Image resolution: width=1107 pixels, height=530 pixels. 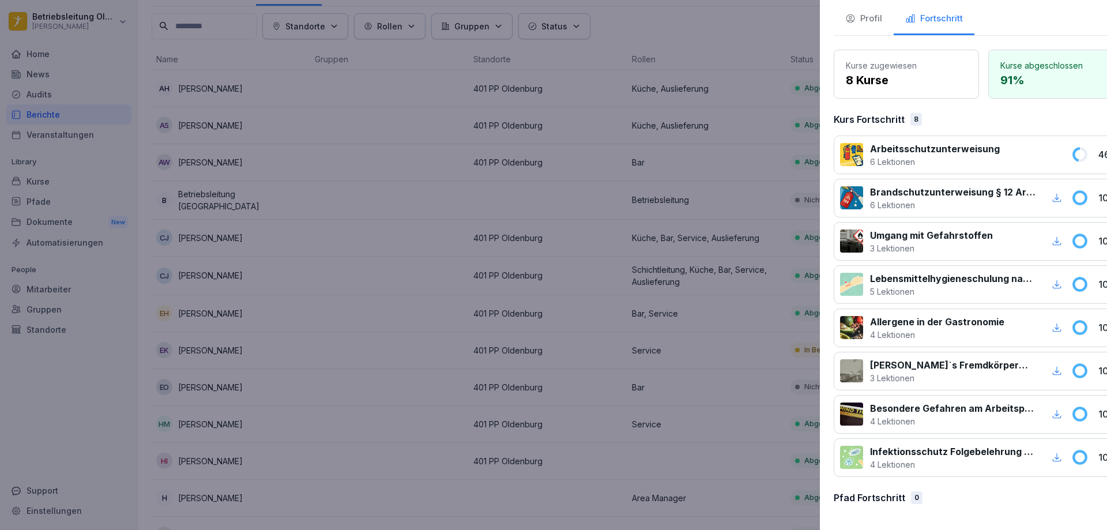 I want to click on div: Profil, so click(x=864, y=18).